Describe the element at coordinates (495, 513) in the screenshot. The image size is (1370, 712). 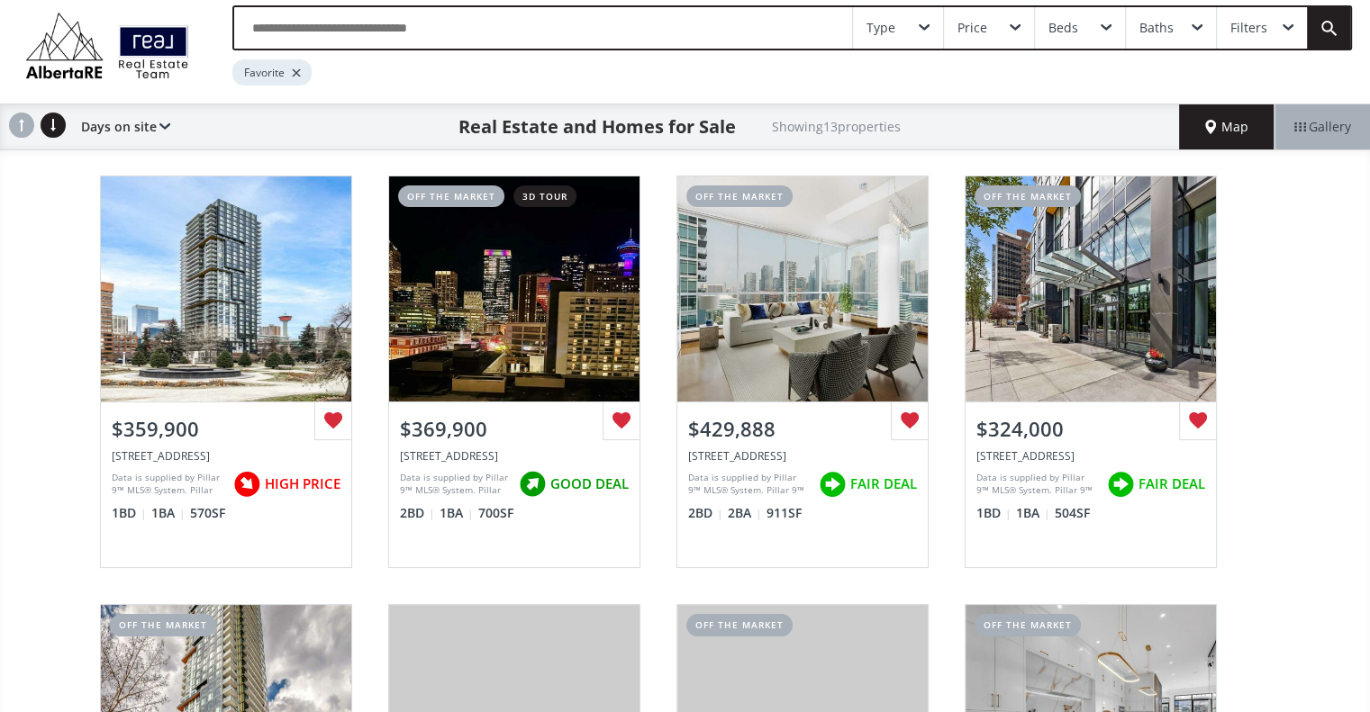
I see `span: 700 SF` at that location.